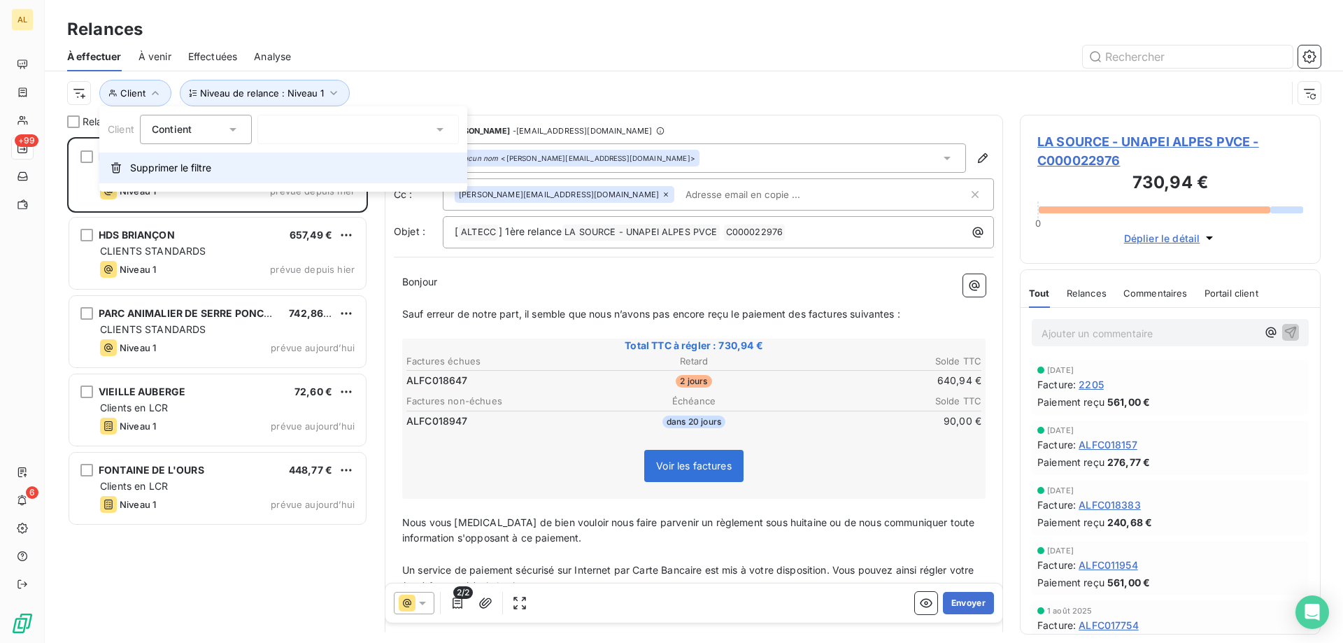 Image resolution: width=1343 pixels, height=643 pixels. What do you see at coordinates (1091, 384) in the screenshot?
I see `span: 2205` at bounding box center [1091, 384].